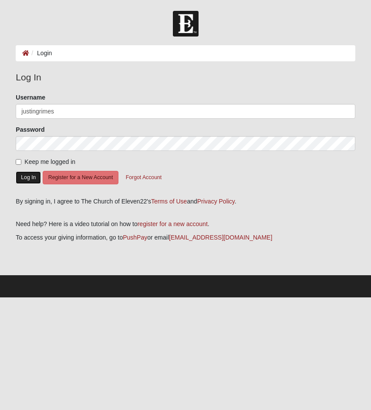 The image size is (371, 410). Describe the element at coordinates (80, 177) in the screenshot. I see `button: Register for a New Account` at that location.